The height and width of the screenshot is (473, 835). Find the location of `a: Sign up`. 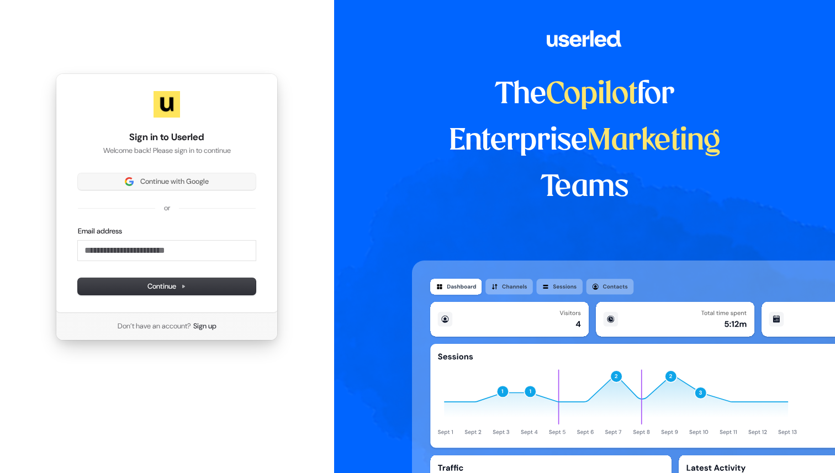

a: Sign up is located at coordinates (205, 326).